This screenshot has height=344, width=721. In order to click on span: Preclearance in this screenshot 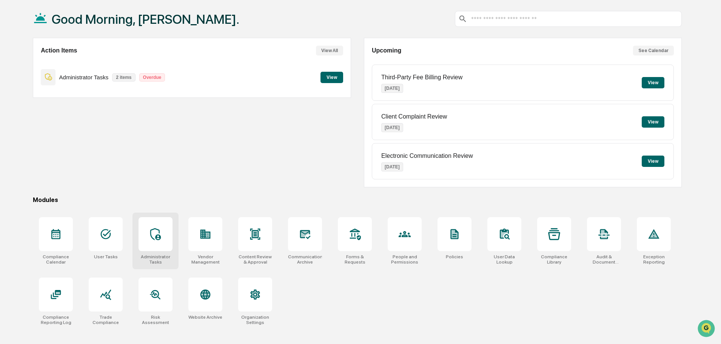, I will do `click(32, 99)`.